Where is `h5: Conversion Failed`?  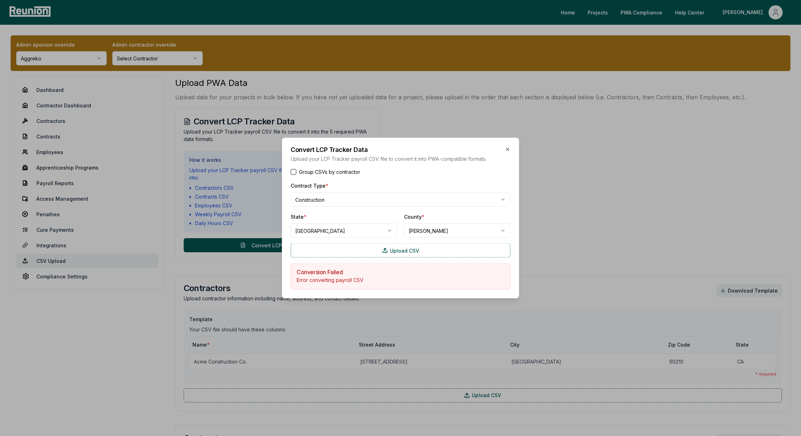
h5: Conversion Failed is located at coordinates (400, 272).